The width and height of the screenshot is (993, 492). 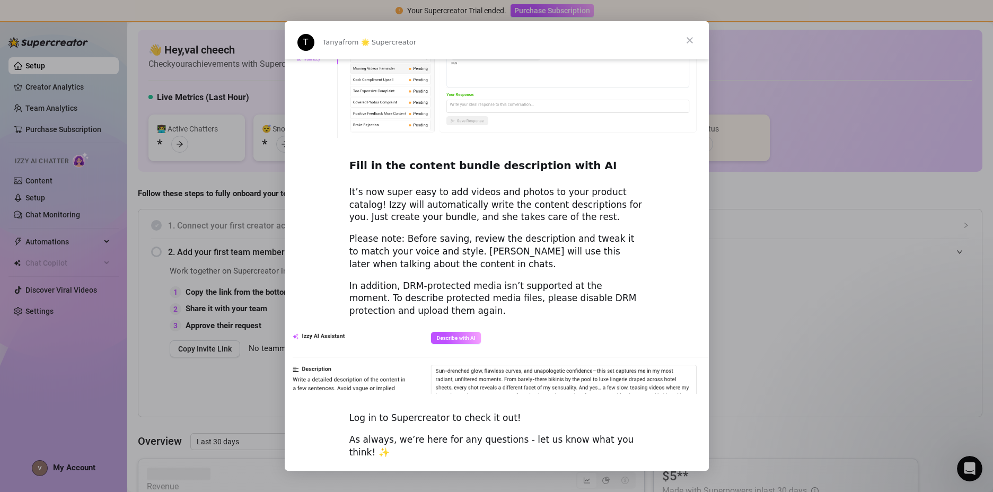 What do you see at coordinates (306, 42) in the screenshot?
I see `div: Profile image for Tanya` at bounding box center [306, 42].